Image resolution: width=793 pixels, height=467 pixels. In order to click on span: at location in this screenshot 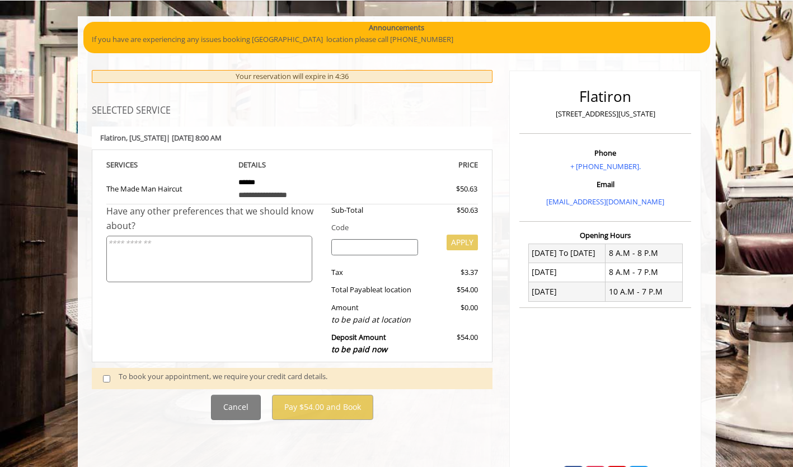, I will do `click(394, 289)`.